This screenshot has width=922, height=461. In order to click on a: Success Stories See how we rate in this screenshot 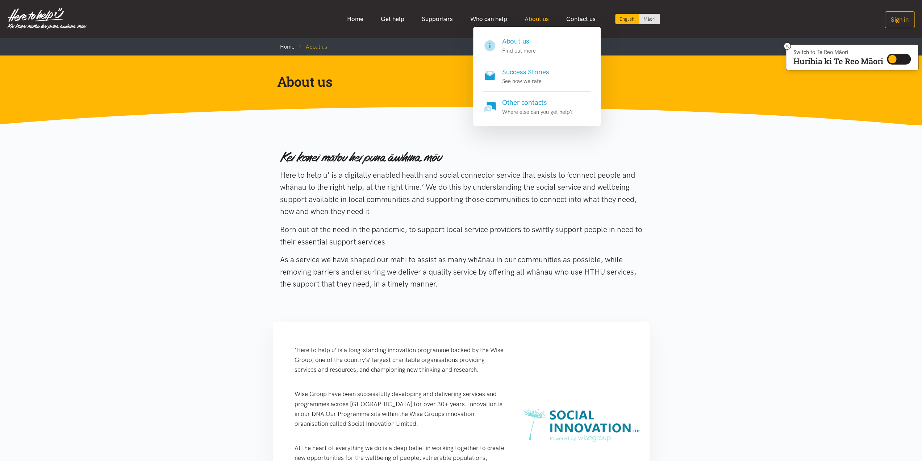, I will do `click(537, 76)`.